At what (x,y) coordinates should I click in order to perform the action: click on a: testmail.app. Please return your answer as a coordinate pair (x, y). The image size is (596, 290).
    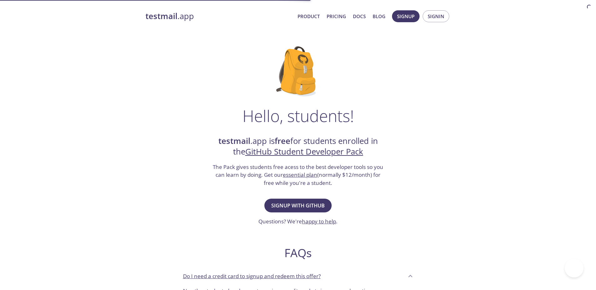
    Looking at the image, I should click on (219, 16).